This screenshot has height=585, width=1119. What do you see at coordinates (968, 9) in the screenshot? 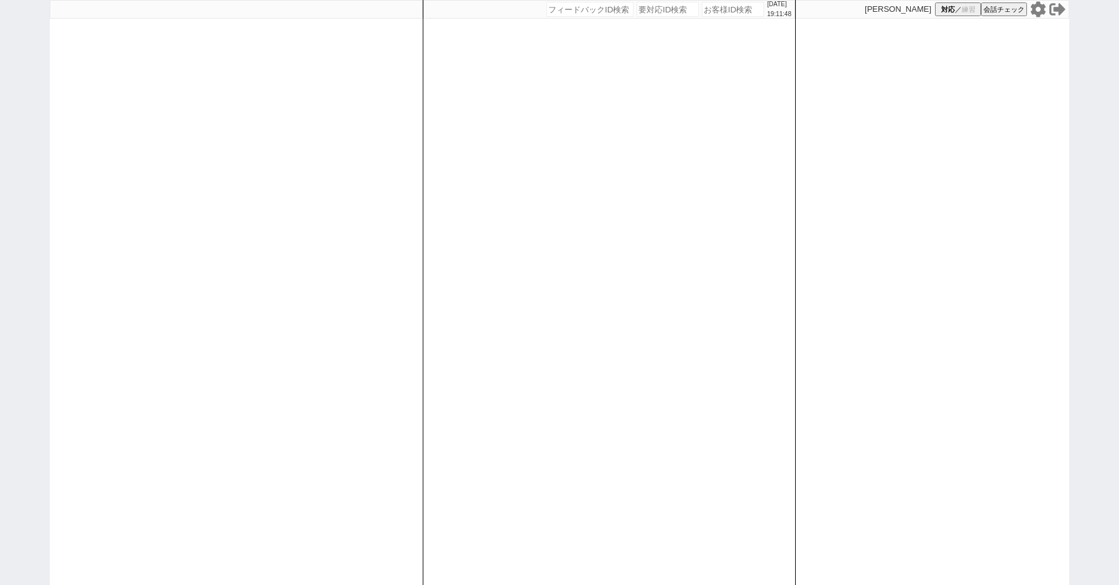
I see `span: 練習` at bounding box center [968, 9].